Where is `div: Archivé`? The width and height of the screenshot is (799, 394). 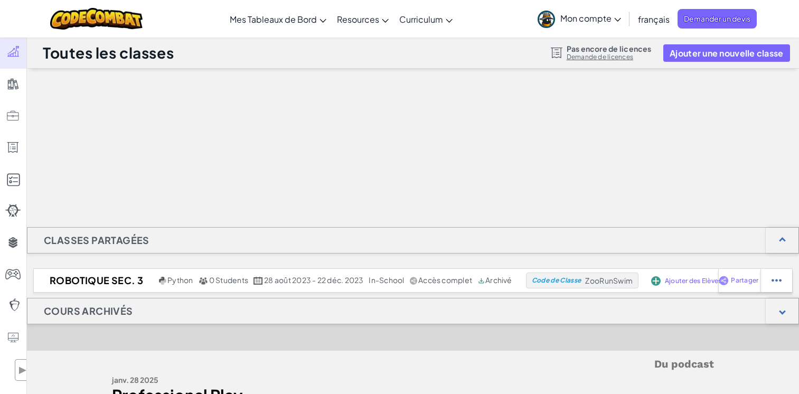
div: Archivé is located at coordinates (495, 280).